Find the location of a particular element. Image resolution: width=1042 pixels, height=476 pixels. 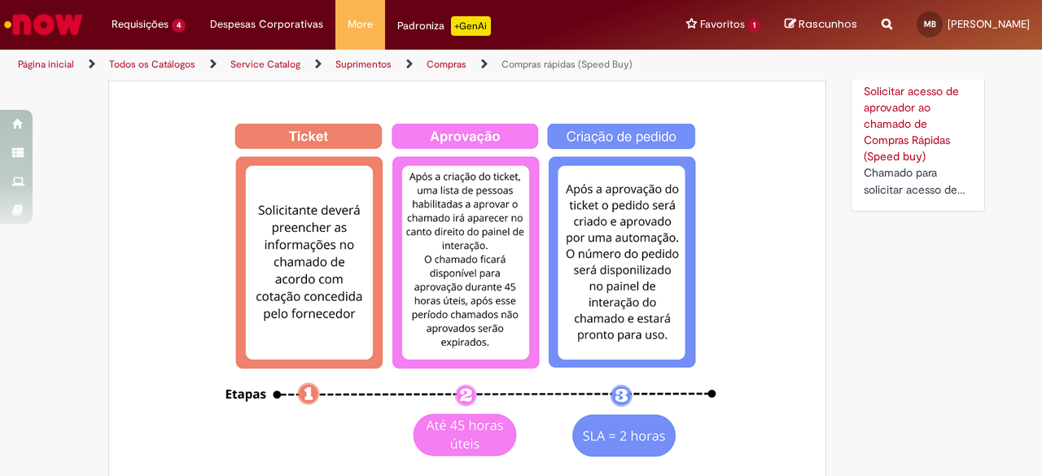

span: 4 is located at coordinates (178, 25).